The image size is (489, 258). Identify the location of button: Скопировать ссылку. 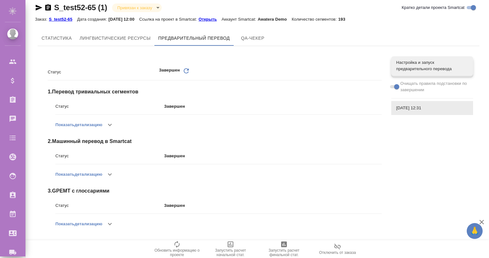
(48, 8).